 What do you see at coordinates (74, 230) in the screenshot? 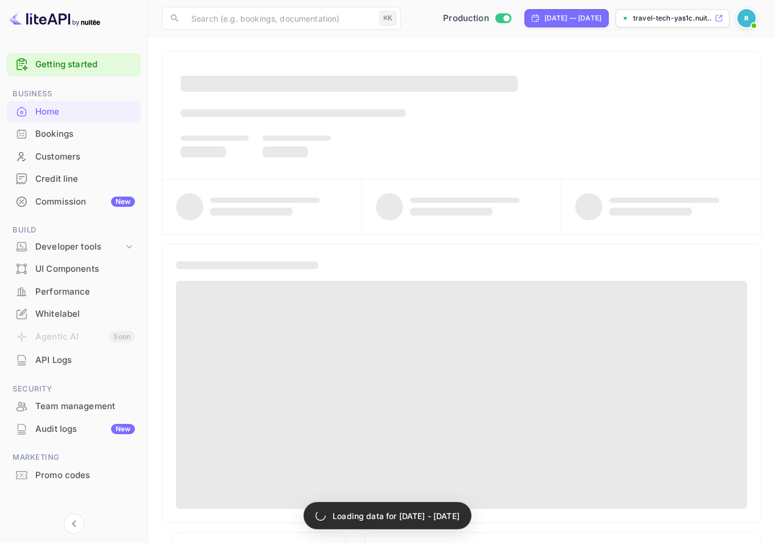
I see `span: Build` at bounding box center [74, 230].